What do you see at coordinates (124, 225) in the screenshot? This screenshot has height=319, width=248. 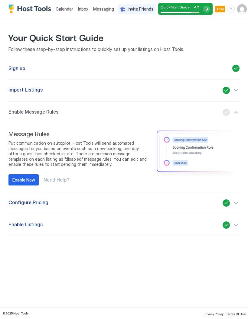 I see `button: Enable Listings` at bounding box center [124, 225].